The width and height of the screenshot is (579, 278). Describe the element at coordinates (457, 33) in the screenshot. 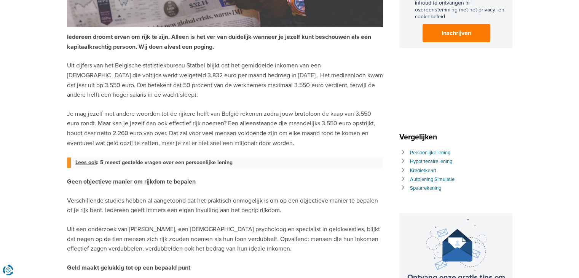

I see `button: Inschrijven` at that location.